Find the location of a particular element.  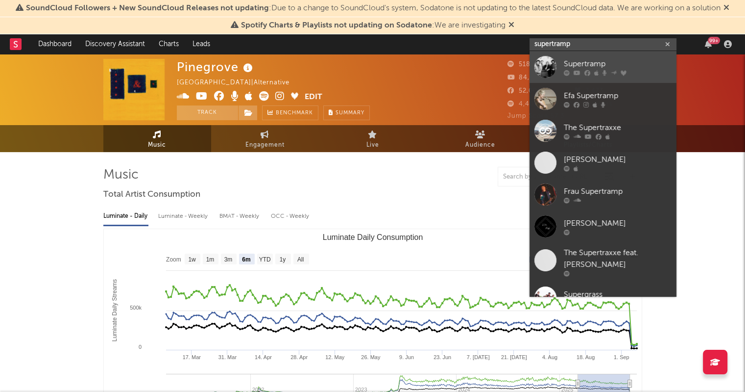

text: 0 is located at coordinates (140, 346).